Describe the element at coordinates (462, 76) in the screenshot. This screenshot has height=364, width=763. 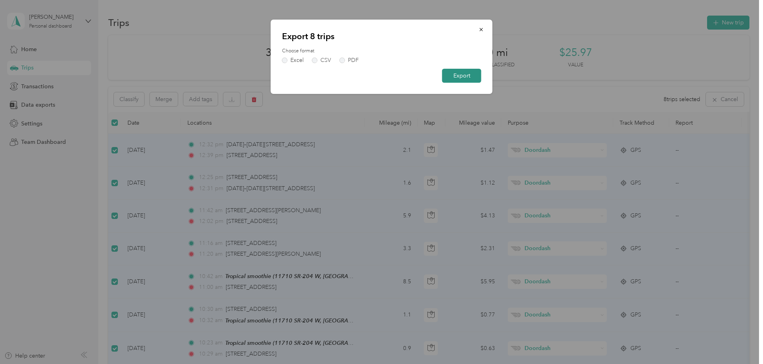
I see `button: Export` at that location.